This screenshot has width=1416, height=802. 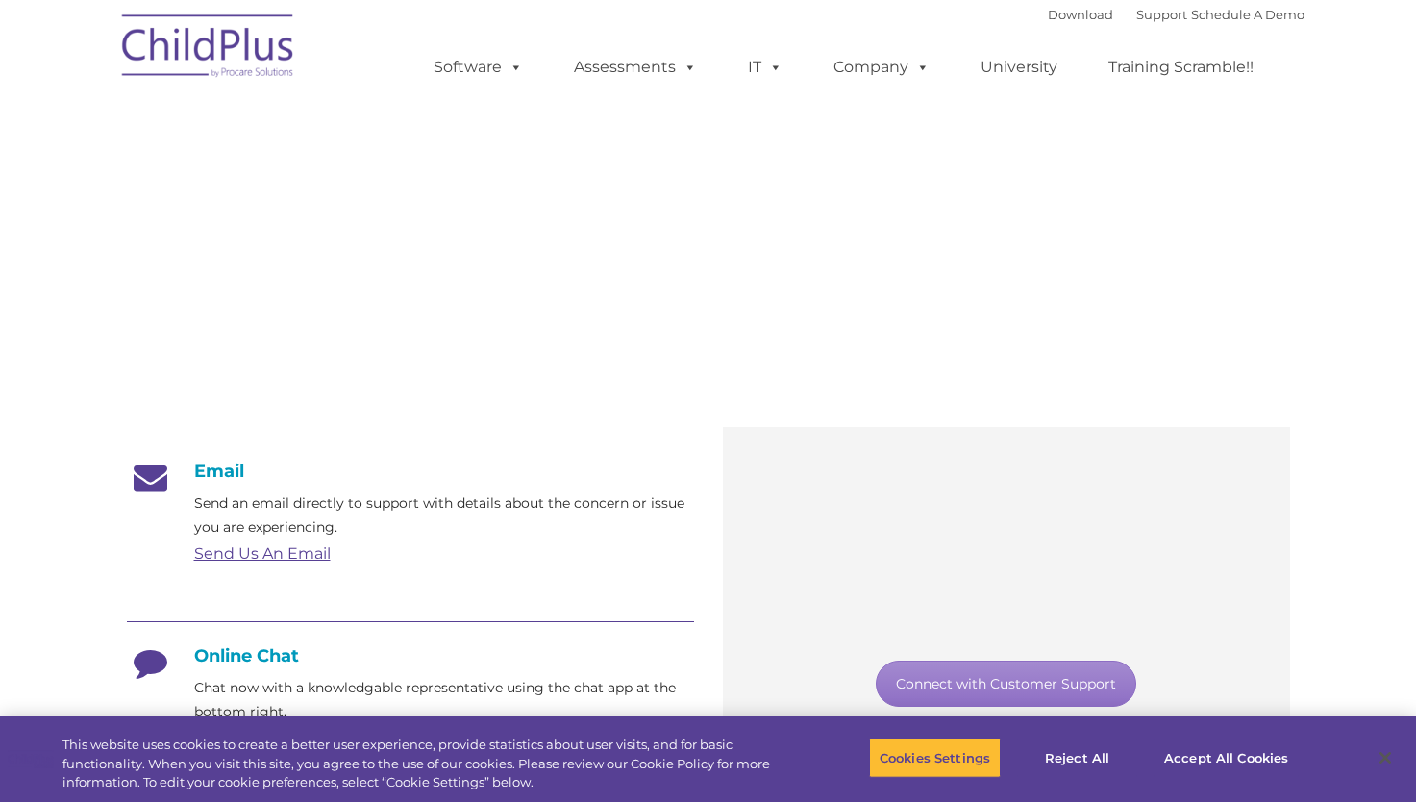 What do you see at coordinates (1076, 757) in the screenshot?
I see `button: Reject All` at bounding box center [1076, 757].